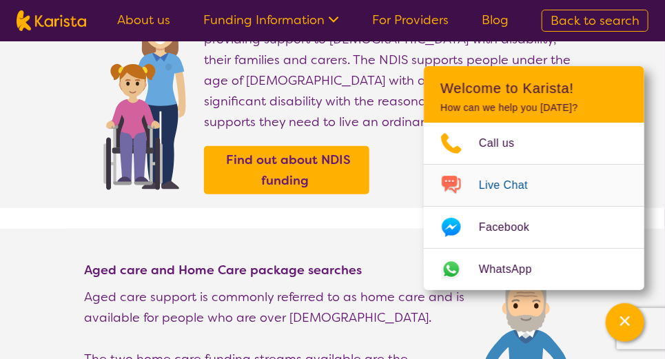 This screenshot has width=665, height=359. I want to click on h4: Aged care and Home Care package searches, so click(278, 270).